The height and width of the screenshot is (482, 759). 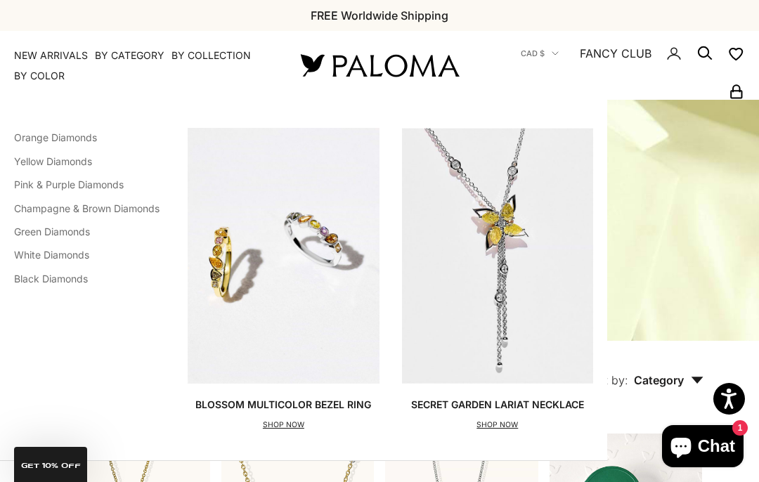 I want to click on a: FANCY CLUB, so click(x=615, y=53).